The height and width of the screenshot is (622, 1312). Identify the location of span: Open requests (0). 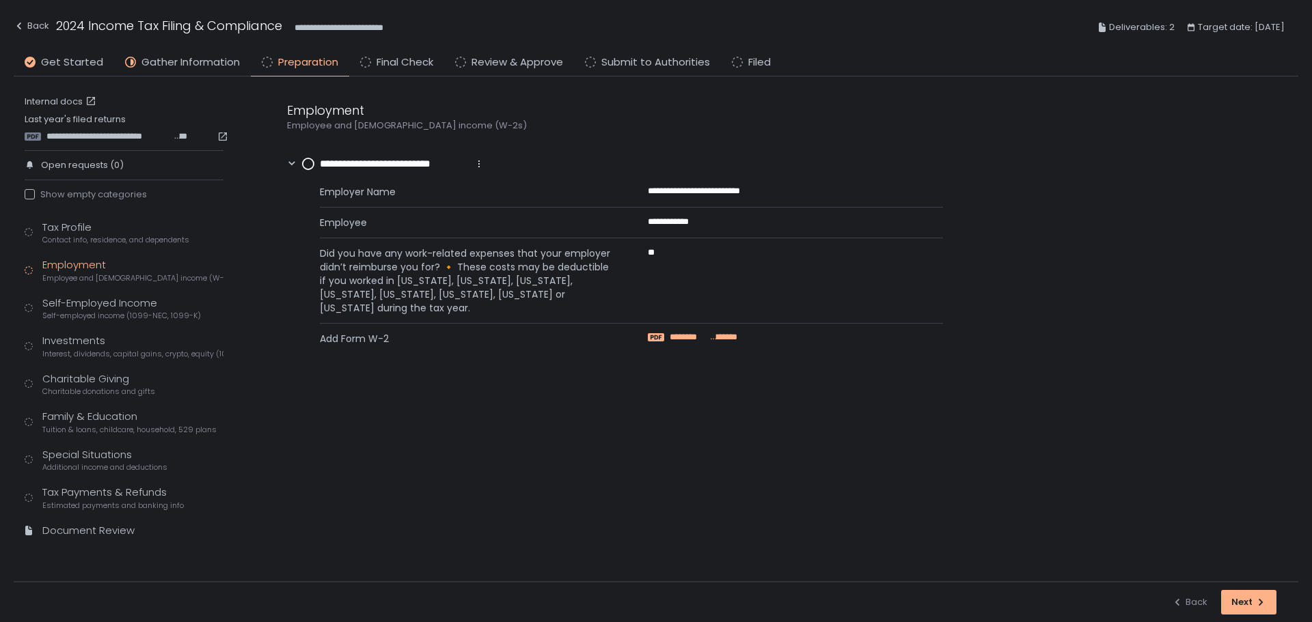
(82, 165).